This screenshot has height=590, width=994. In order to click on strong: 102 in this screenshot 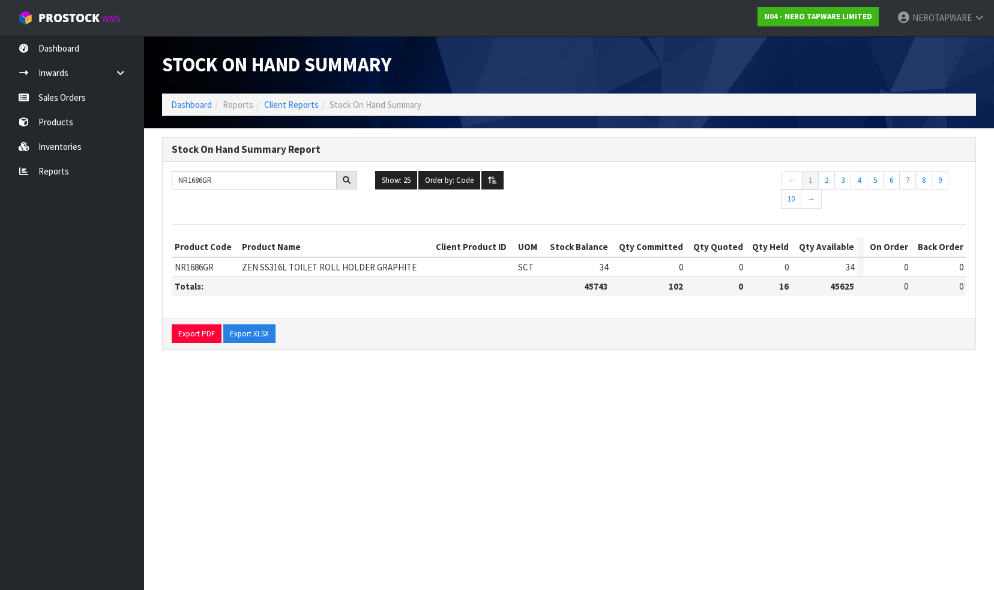, I will do `click(676, 286)`.